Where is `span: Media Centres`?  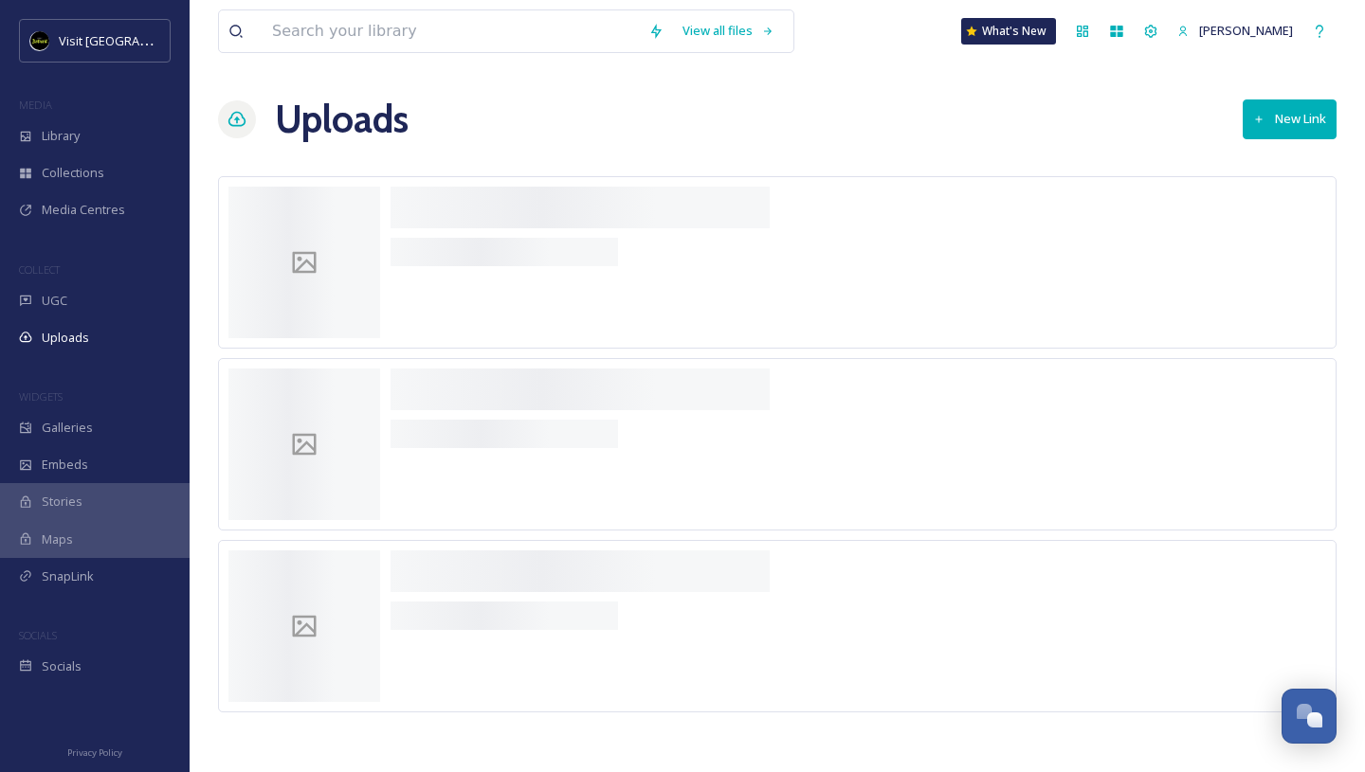 span: Media Centres is located at coordinates (83, 209).